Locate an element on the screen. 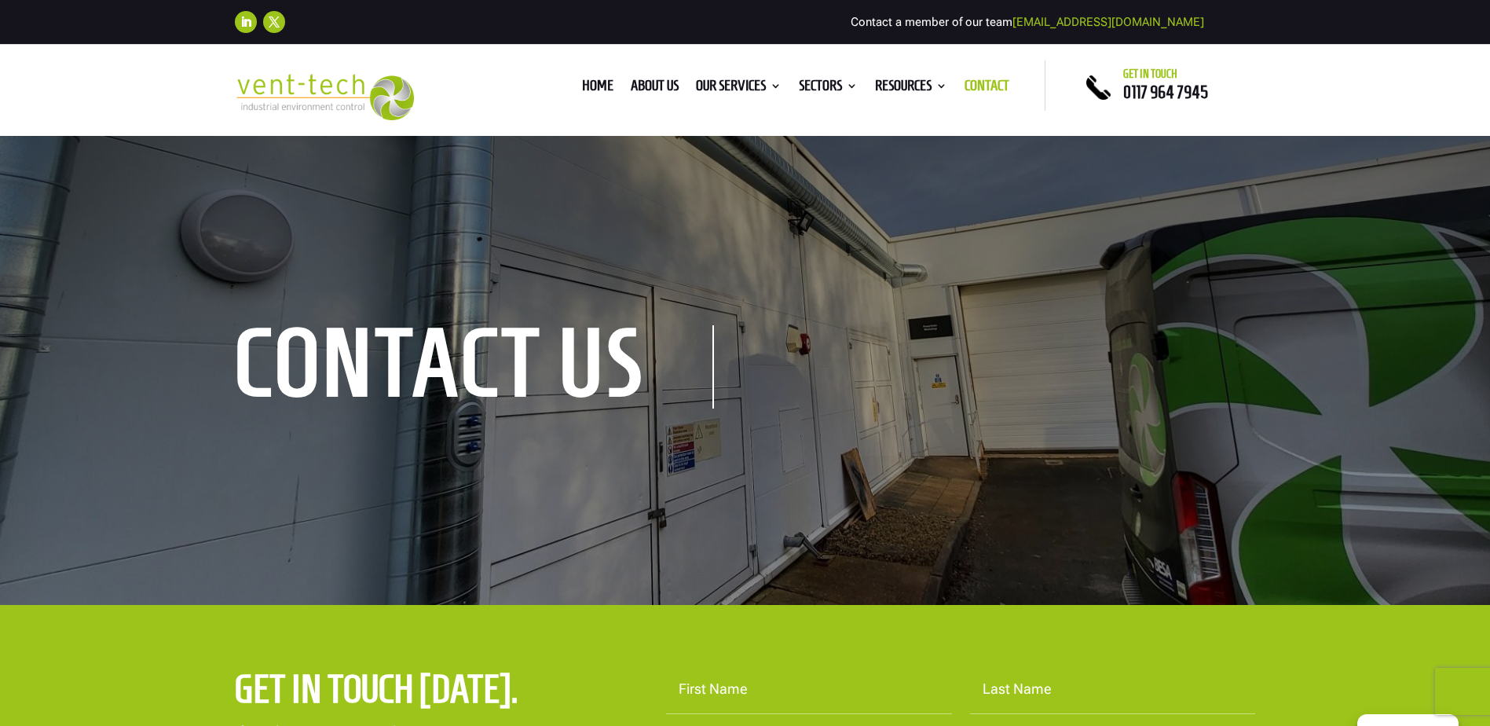 The height and width of the screenshot is (726, 1490). input: First Name is located at coordinates (809, 690).